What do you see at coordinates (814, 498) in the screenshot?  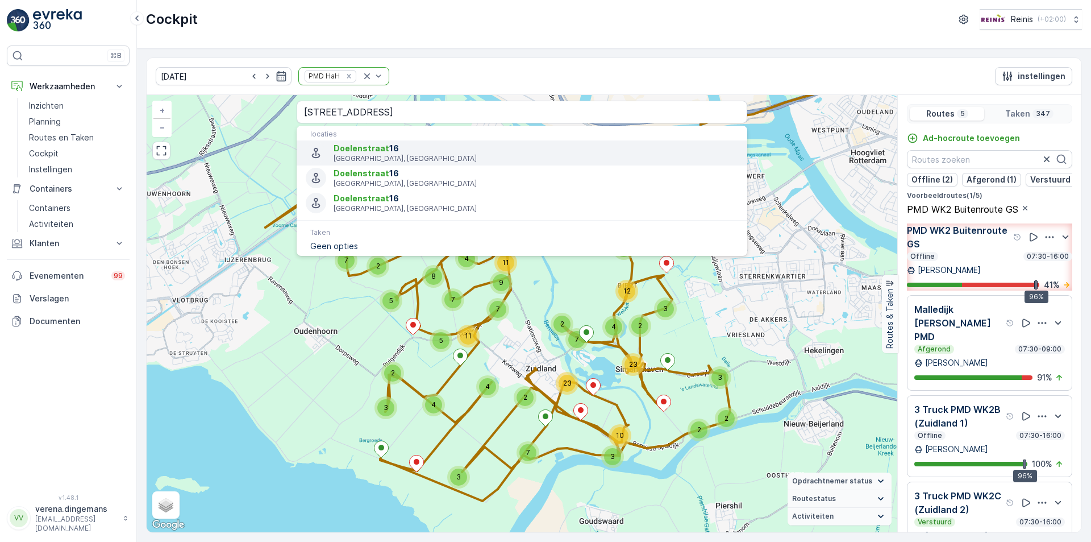 I see `span: Routestatus` at bounding box center [814, 498].